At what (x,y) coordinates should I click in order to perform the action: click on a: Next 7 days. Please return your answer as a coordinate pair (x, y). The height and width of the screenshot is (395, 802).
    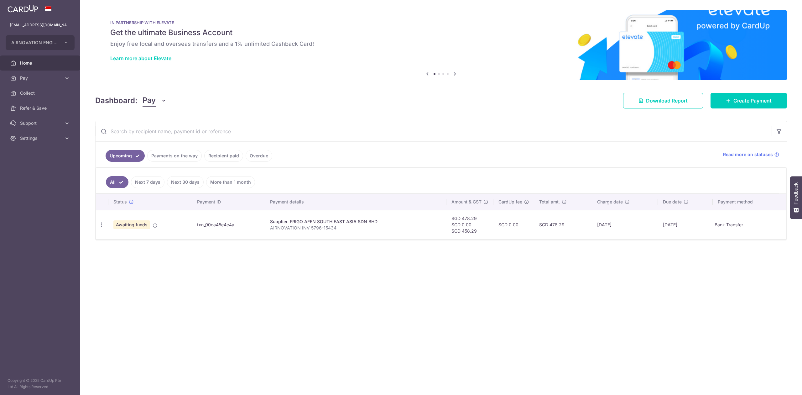
    Looking at the image, I should click on (148, 182).